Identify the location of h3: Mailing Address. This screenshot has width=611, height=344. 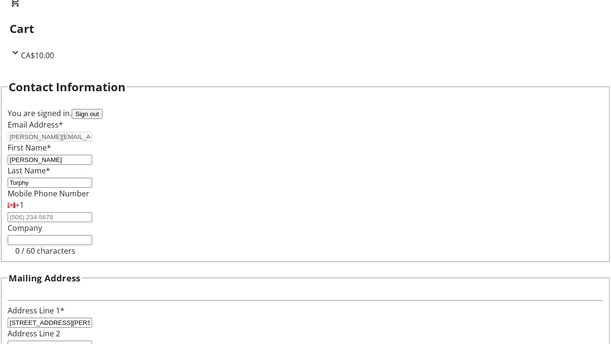
(44, 278).